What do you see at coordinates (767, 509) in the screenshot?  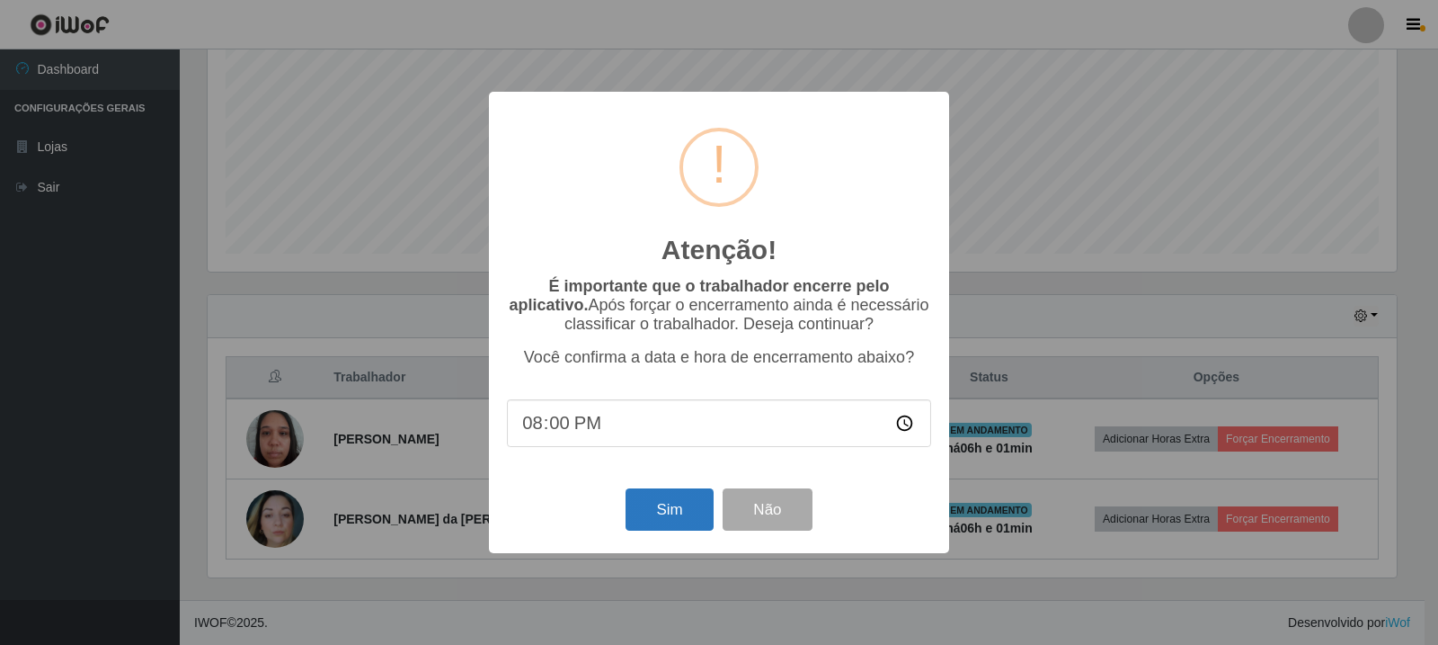 I see `button: Não` at bounding box center [767, 509].